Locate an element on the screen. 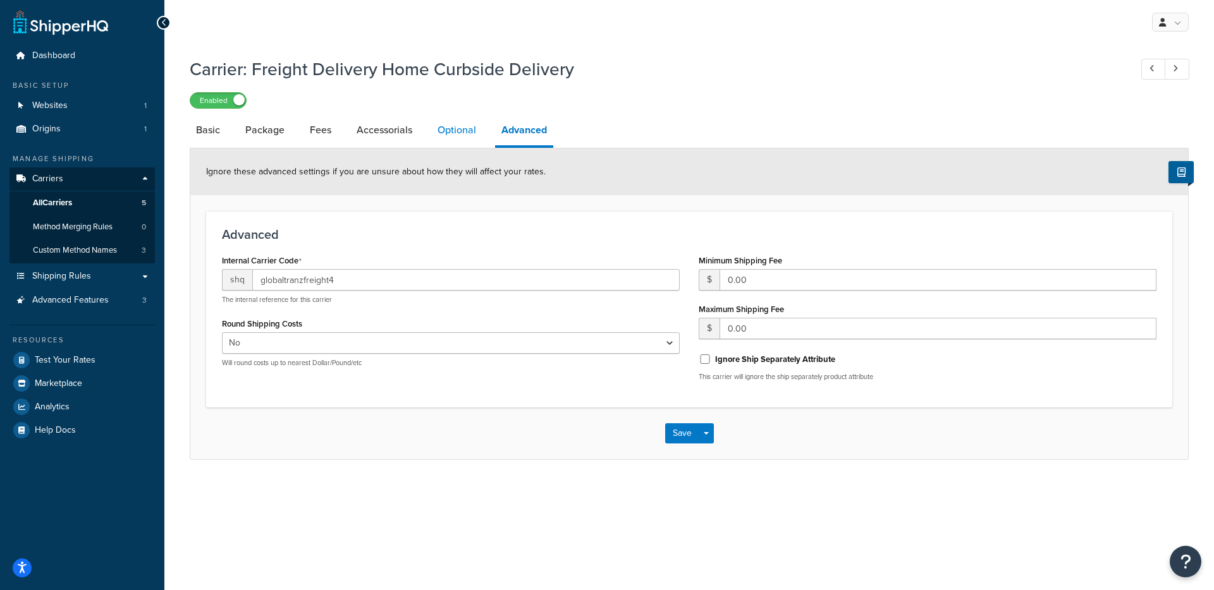 Image resolution: width=1214 pixels, height=590 pixels. li: Advanced Features is located at coordinates (82, 300).